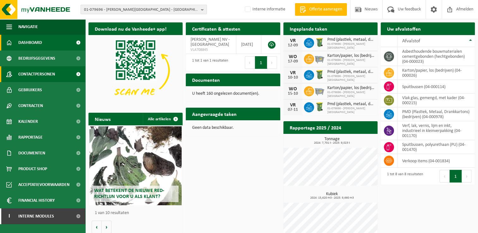 The width and height of the screenshot is (478, 233). I want to click on span: Gebruikers, so click(30, 90).